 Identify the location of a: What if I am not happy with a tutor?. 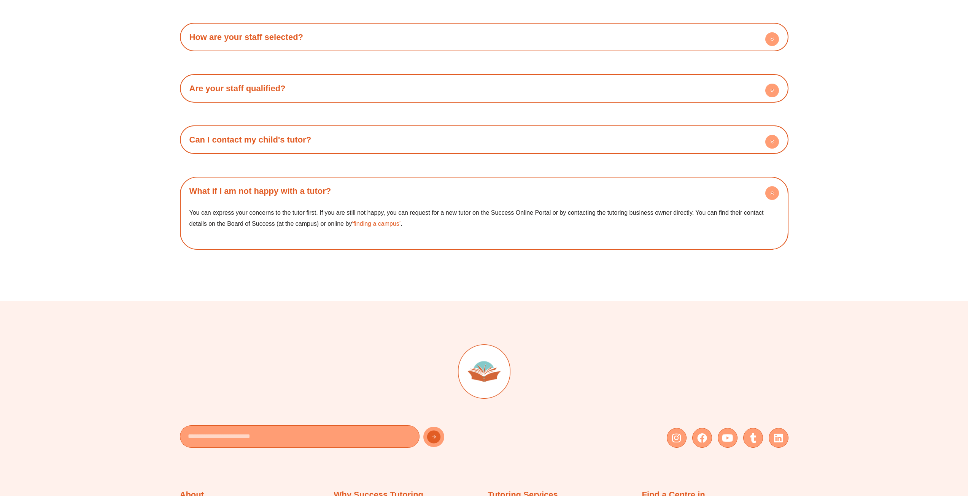
(260, 191).